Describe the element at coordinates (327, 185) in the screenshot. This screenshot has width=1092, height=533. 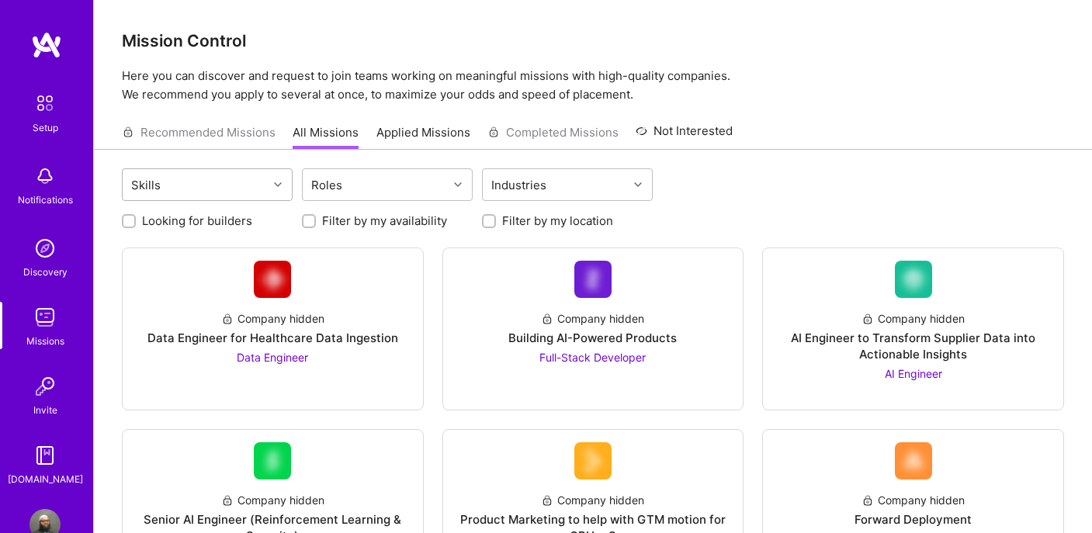
I see `div: Roles` at that location.